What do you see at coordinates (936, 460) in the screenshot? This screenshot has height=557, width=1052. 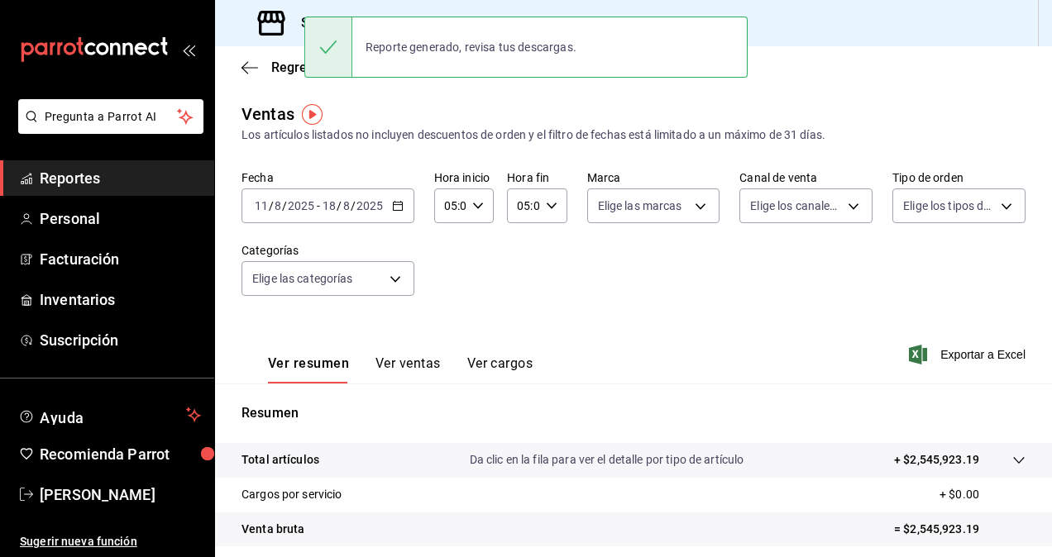 I see `p: + $2,545,923.19` at bounding box center [936, 460].